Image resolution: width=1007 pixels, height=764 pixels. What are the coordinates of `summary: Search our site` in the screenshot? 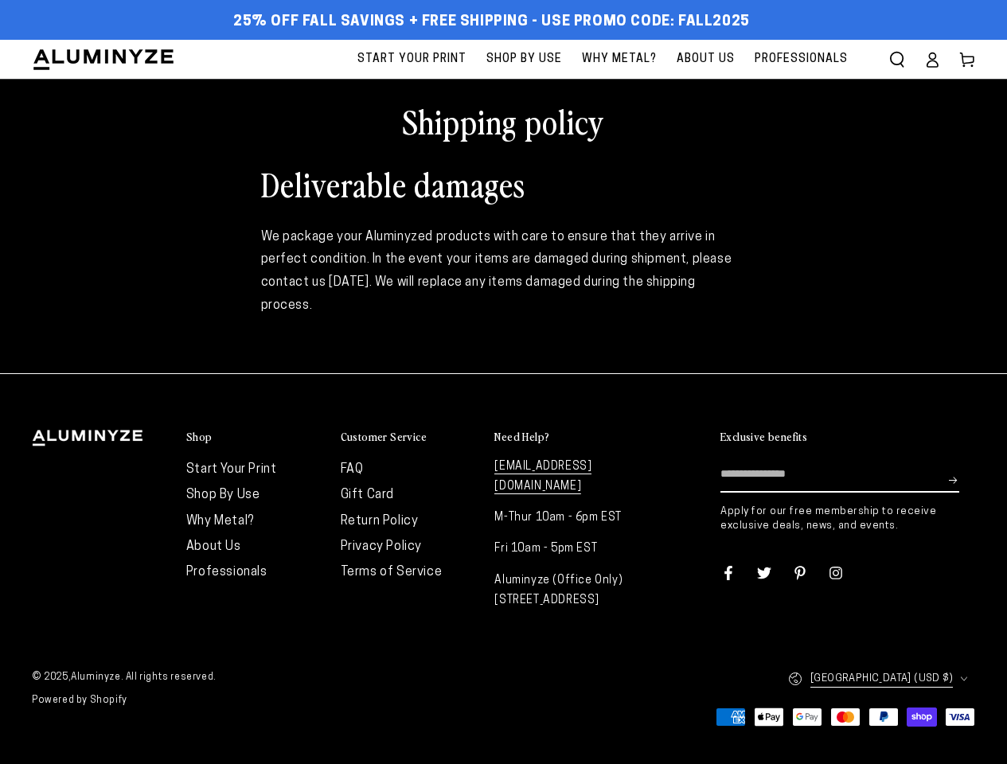 It's located at (897, 60).